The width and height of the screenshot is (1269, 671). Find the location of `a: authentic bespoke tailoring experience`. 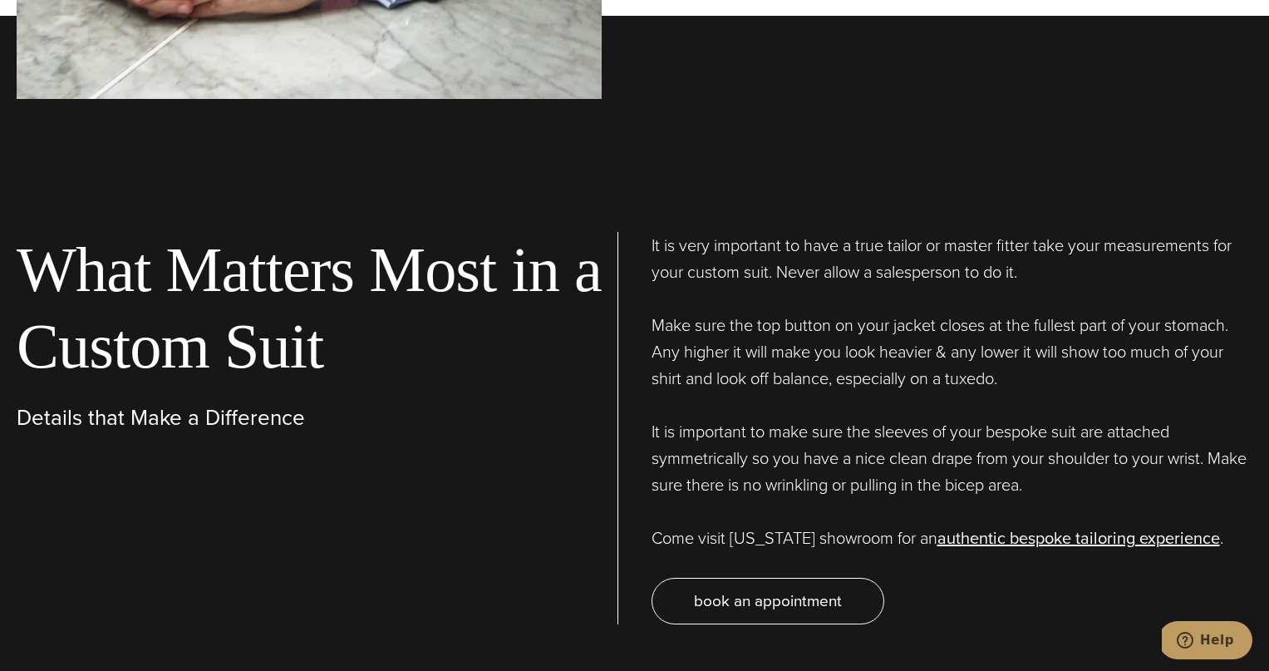

a: authentic bespoke tailoring experience is located at coordinates (1079, 538).